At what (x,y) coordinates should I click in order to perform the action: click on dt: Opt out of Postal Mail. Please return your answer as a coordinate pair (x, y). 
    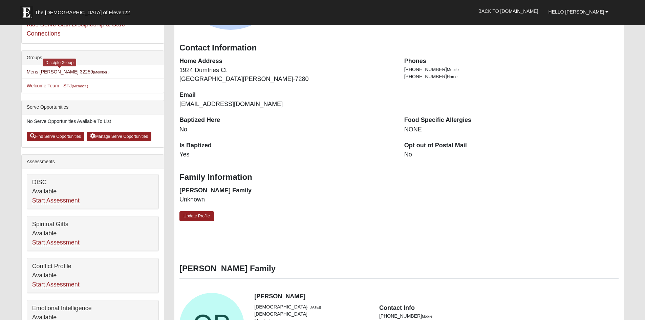
    Looking at the image, I should click on (512, 146).